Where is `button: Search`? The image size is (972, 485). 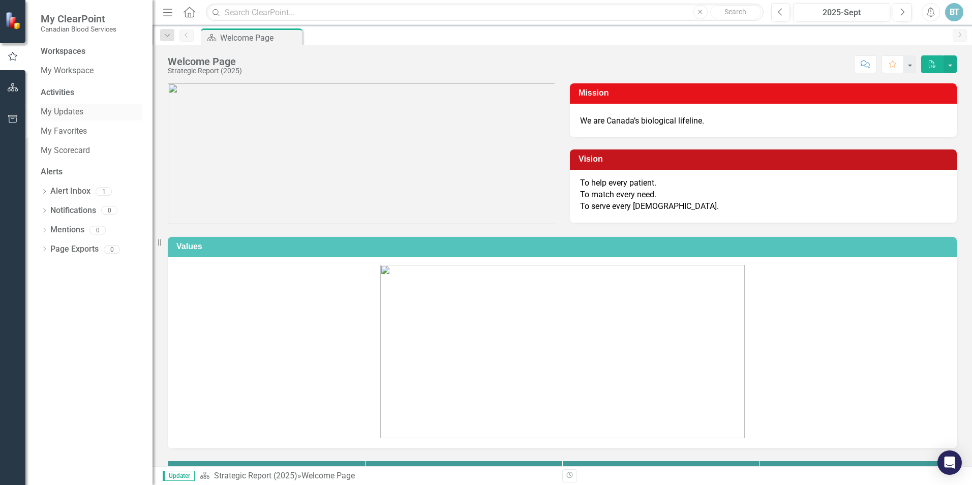 button: Search is located at coordinates (735, 12).